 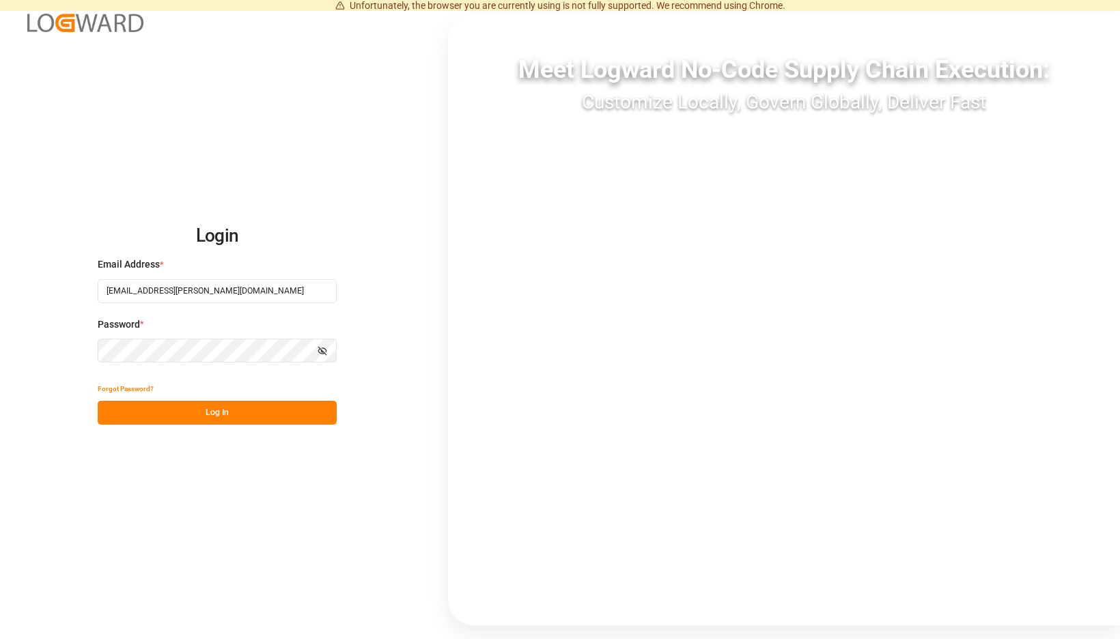 What do you see at coordinates (217, 236) in the screenshot?
I see `h2: Login` at bounding box center [217, 236].